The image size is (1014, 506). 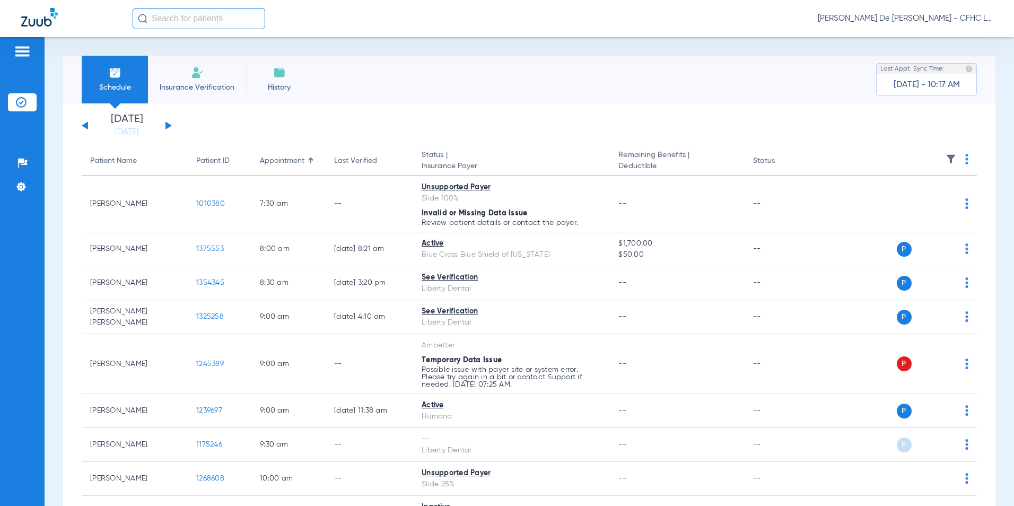 What do you see at coordinates (474, 213) in the screenshot?
I see `span: Invalid or Missing Data Issue` at bounding box center [474, 213].